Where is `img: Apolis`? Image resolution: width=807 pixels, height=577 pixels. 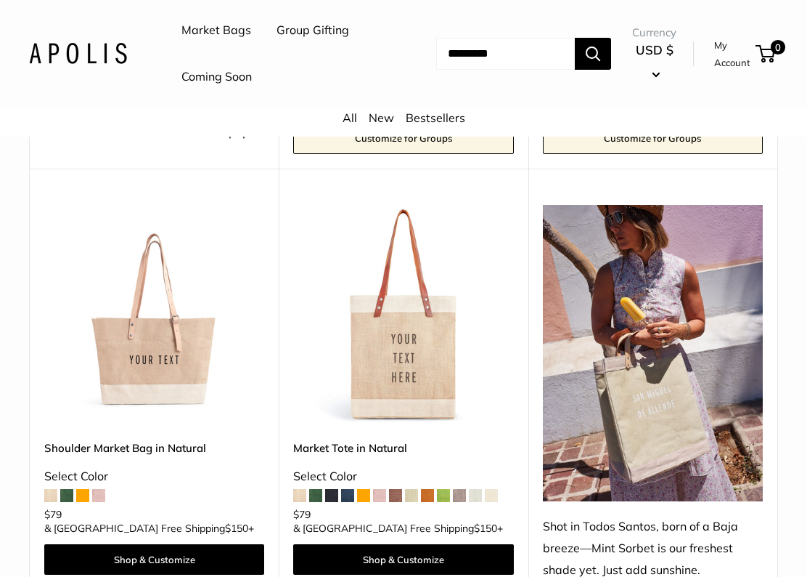 img: Apolis is located at coordinates (78, 53).